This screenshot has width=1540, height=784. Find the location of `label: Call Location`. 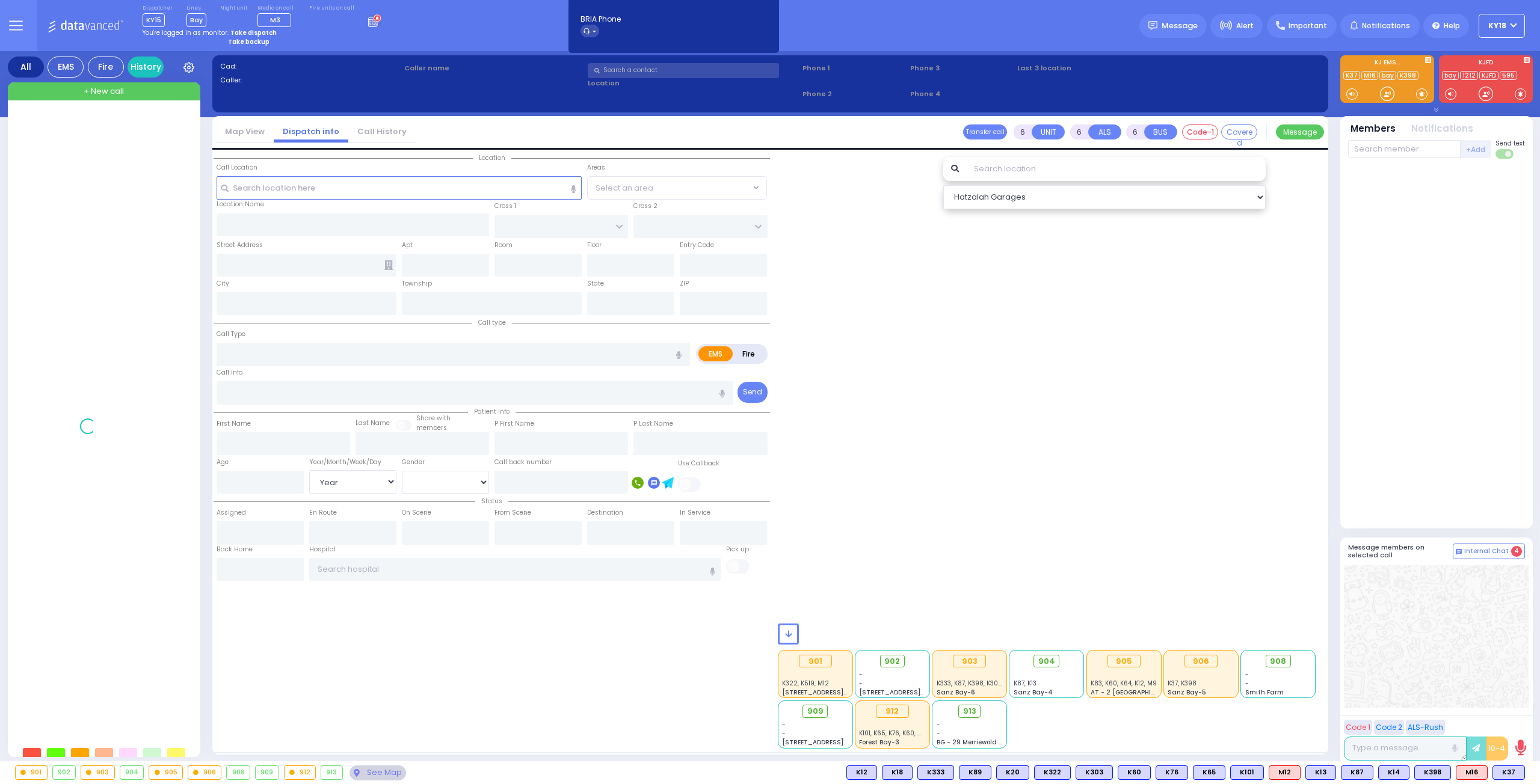

label: Call Location is located at coordinates (237, 168).